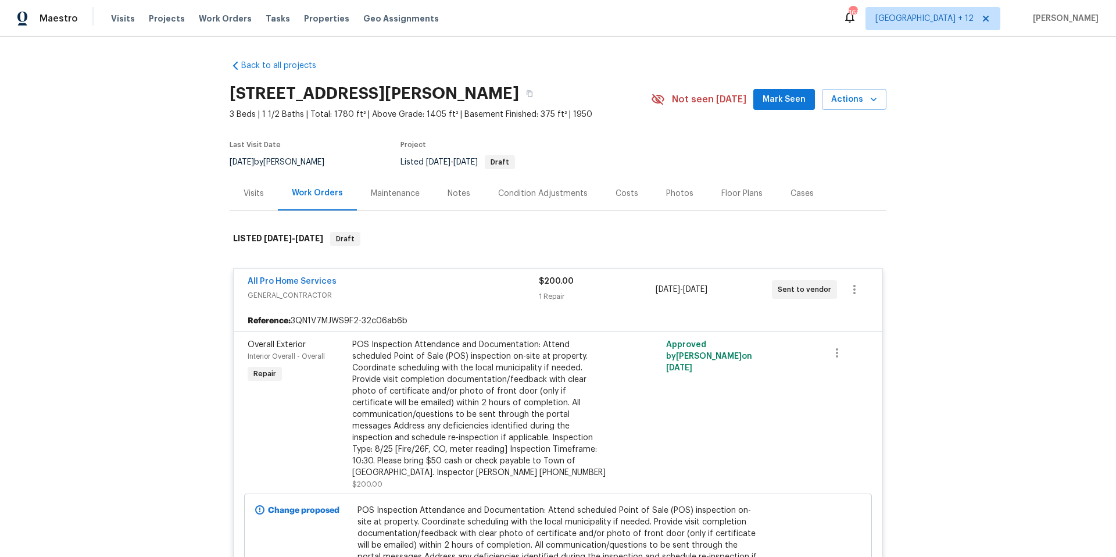 The width and height of the screenshot is (1116, 557). What do you see at coordinates (225, 19) in the screenshot?
I see `span: Work Orders` at bounding box center [225, 19].